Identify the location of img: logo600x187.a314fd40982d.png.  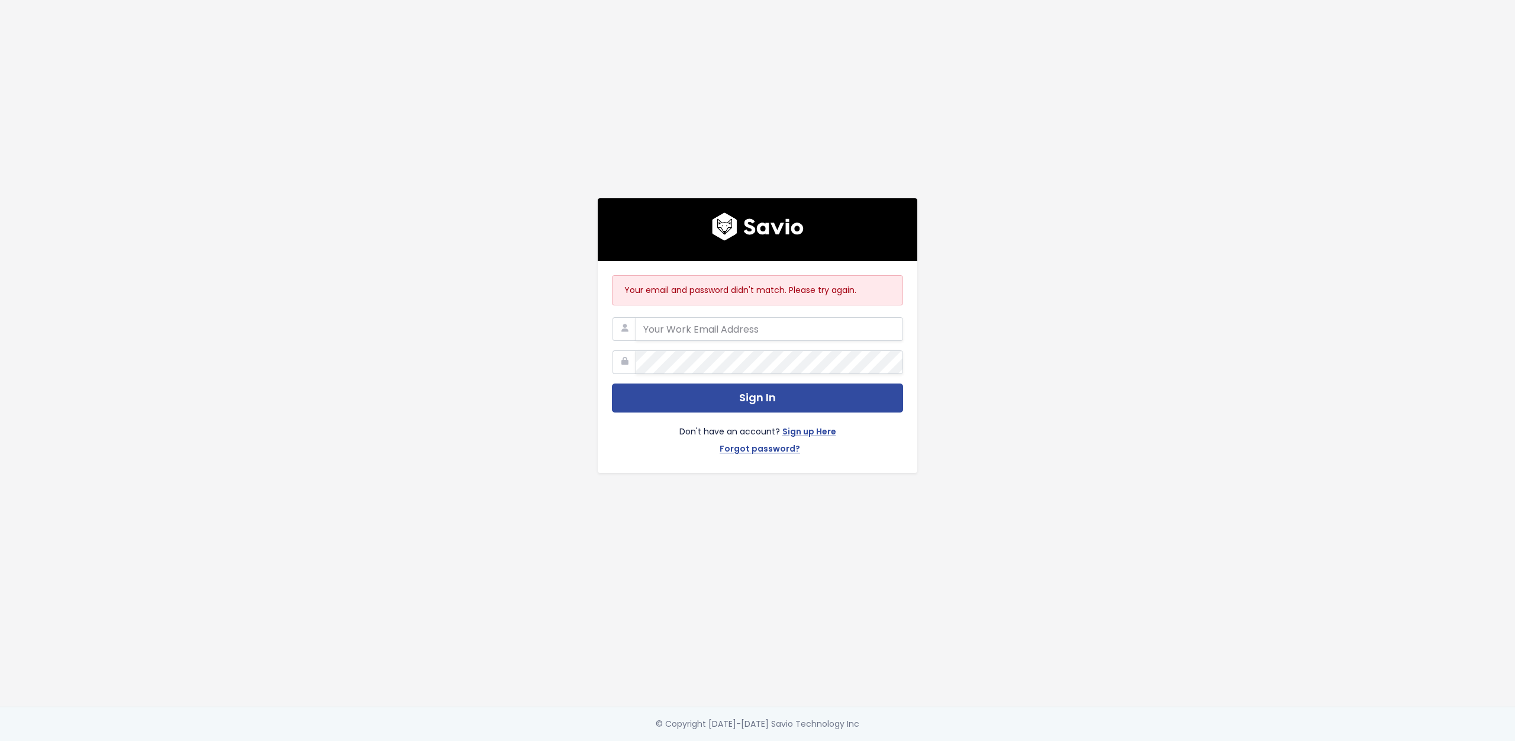
(758, 227).